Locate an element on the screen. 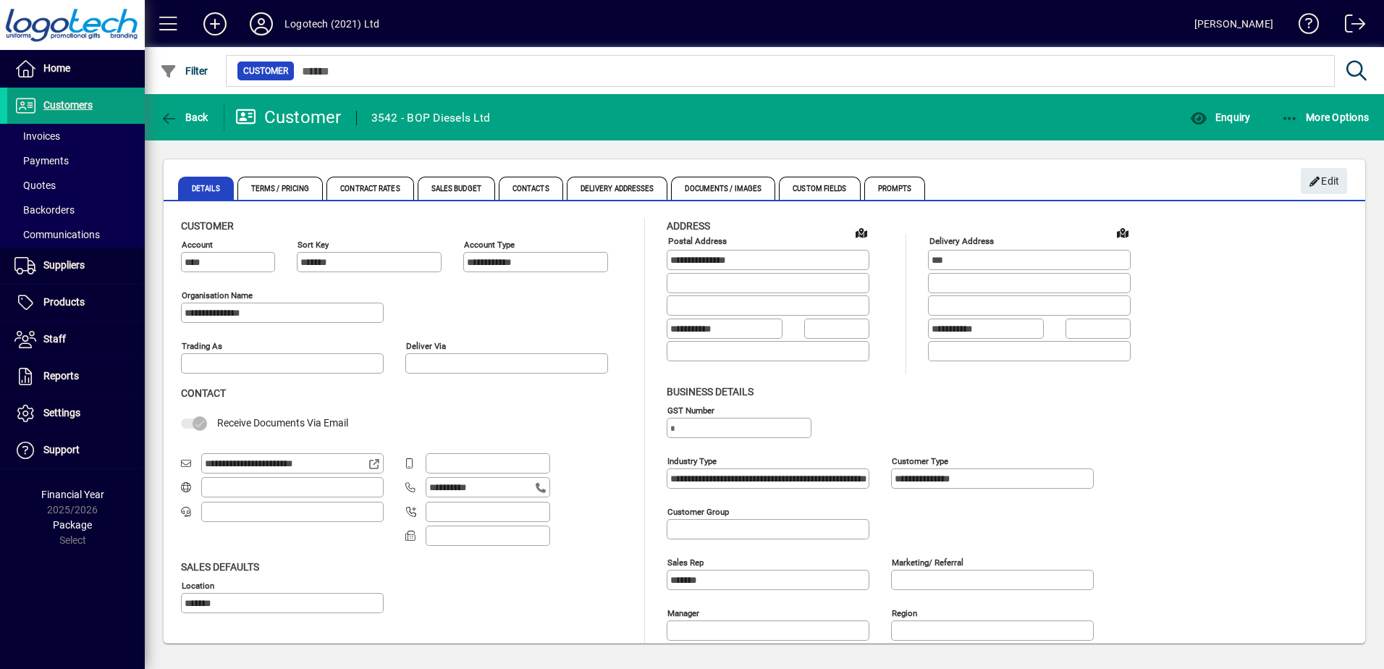 This screenshot has width=1384, height=669. mat-label: Marketing/ Referral is located at coordinates (927, 562).